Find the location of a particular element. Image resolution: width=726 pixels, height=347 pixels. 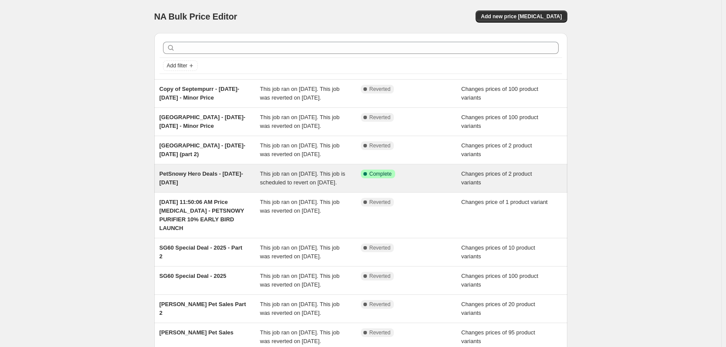

span: Changes price of 1 product variant is located at coordinates (505, 202).